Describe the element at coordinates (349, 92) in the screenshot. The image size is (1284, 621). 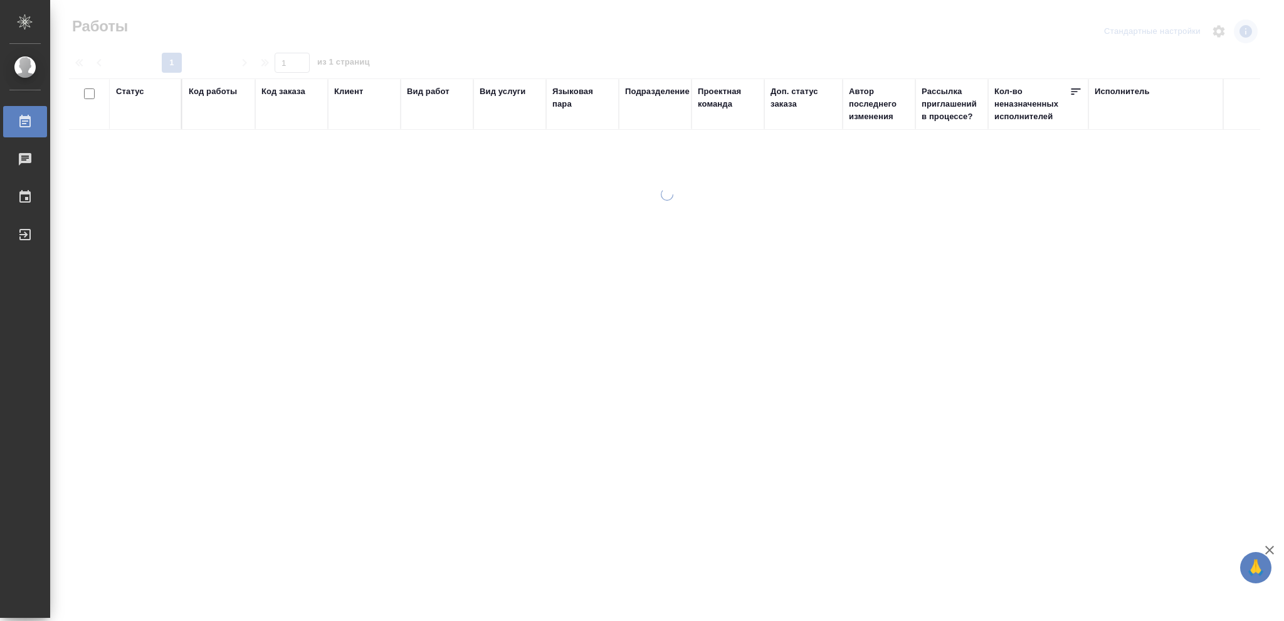
I see `div: Клиент` at that location.